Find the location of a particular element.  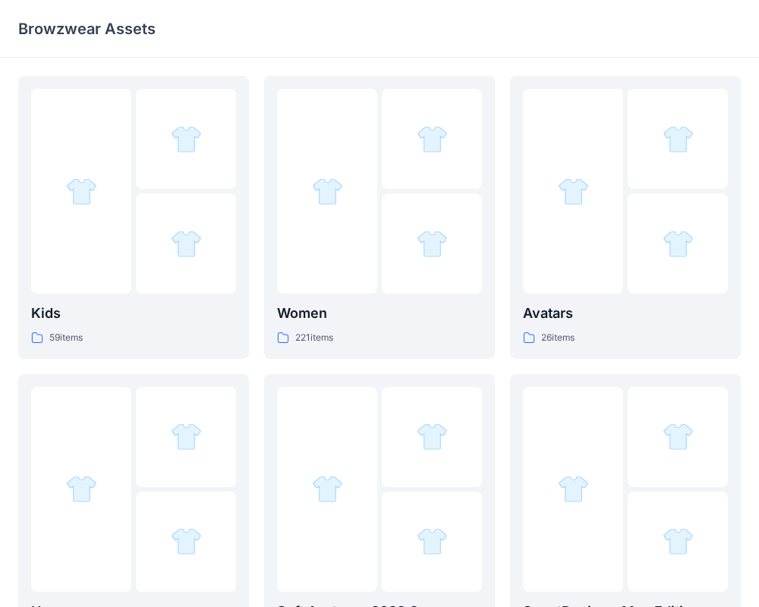

a: folder 1folder 2folder 3Women221items is located at coordinates (379, 217).